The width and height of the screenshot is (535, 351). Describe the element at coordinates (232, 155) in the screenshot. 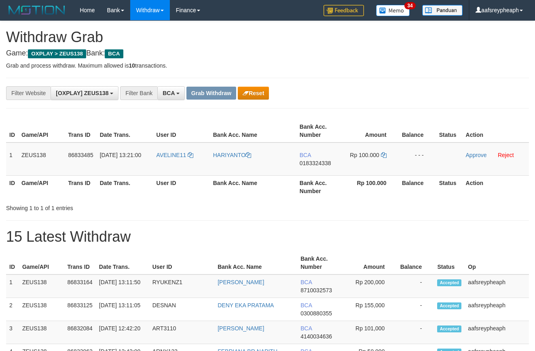

I see `a: HARIYANTO` at that location.